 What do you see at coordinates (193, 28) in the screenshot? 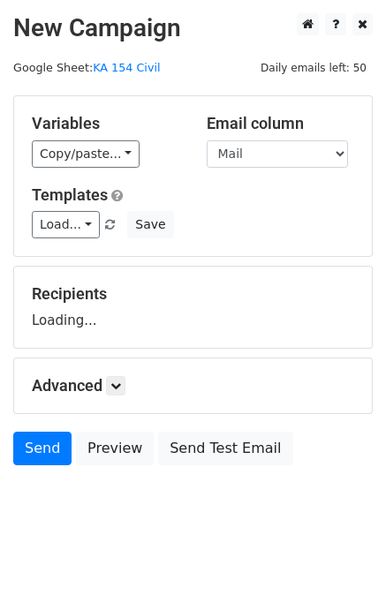
I see `h2: New Campaign` at bounding box center [193, 28].